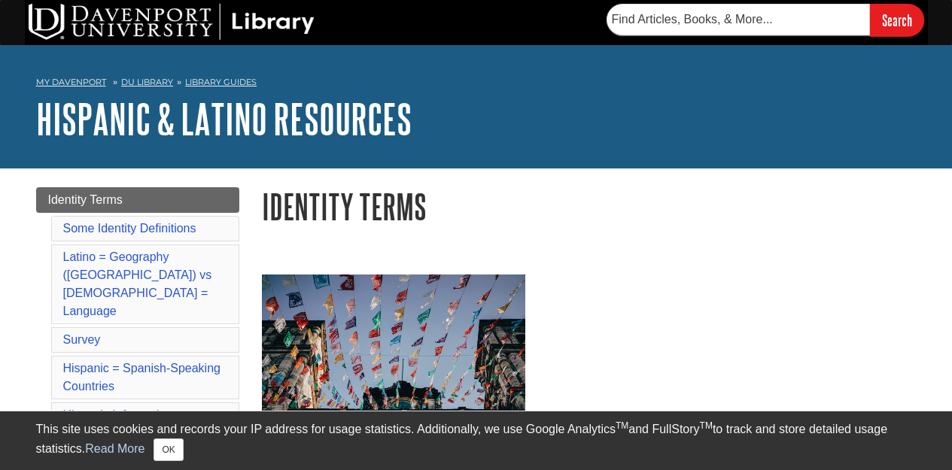 Image resolution: width=952 pixels, height=470 pixels. Describe the element at coordinates (71, 82) in the screenshot. I see `a: My Davenport` at that location.